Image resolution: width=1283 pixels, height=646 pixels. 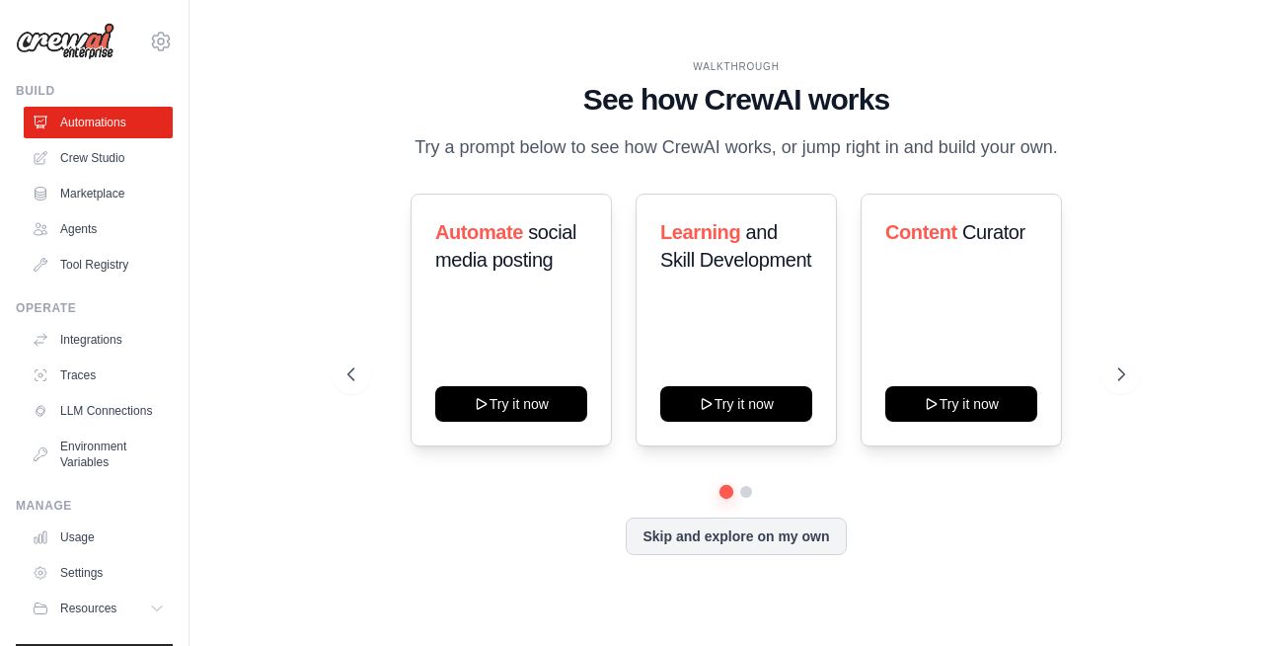 I want to click on a: Environment Variables, so click(x=98, y=454).